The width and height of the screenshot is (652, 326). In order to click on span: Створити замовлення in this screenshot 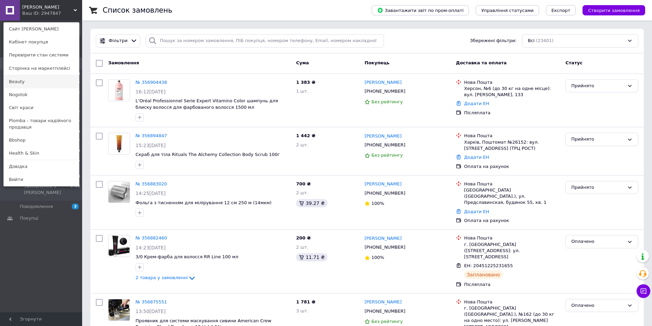, I will do `click(614, 10)`.